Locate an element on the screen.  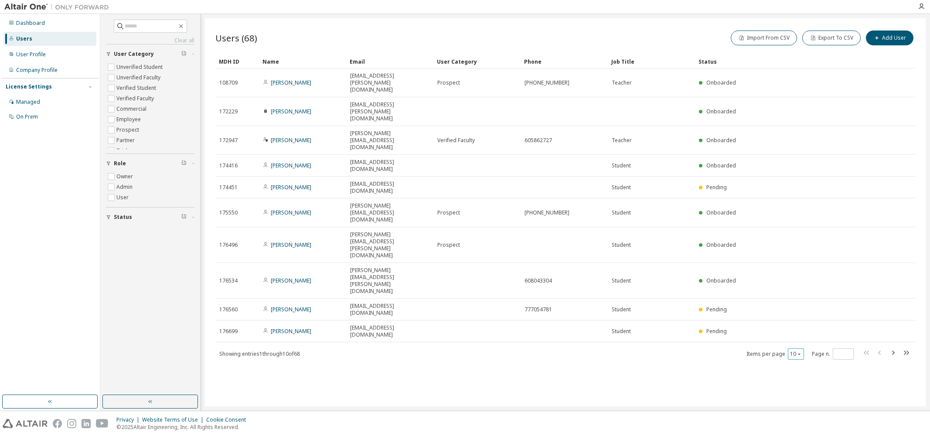
div: Dashboard is located at coordinates (31, 23).